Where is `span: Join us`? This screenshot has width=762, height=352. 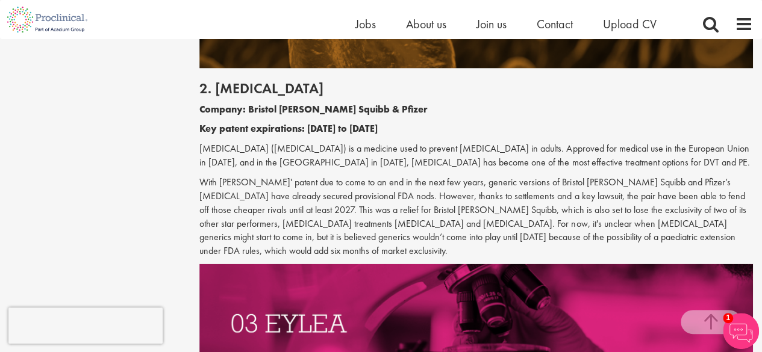 span: Join us is located at coordinates (492, 24).